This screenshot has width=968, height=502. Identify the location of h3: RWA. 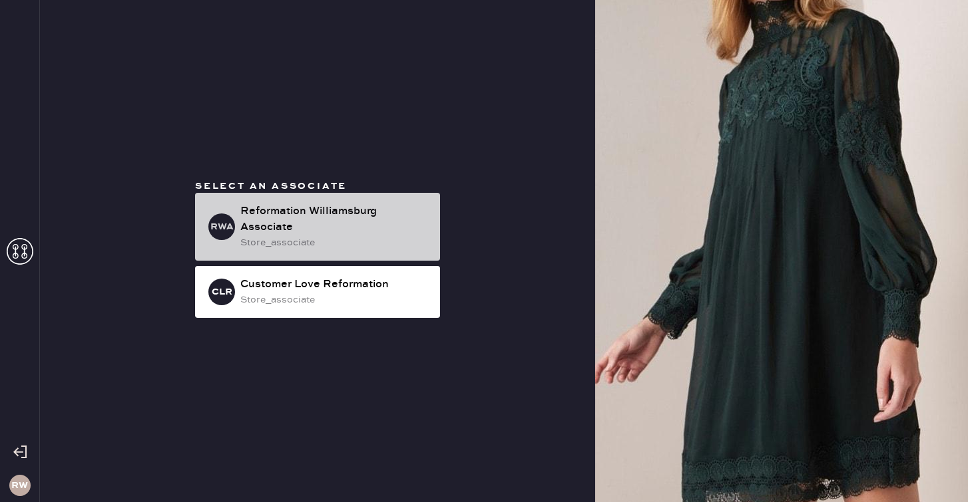
(222, 227).